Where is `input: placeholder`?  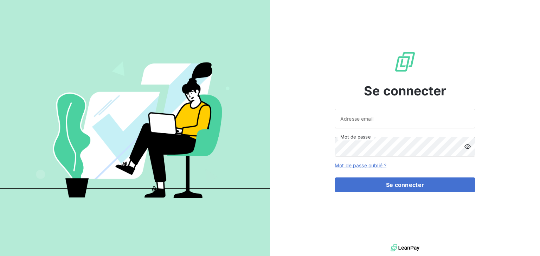
input: placeholder is located at coordinates (405, 119).